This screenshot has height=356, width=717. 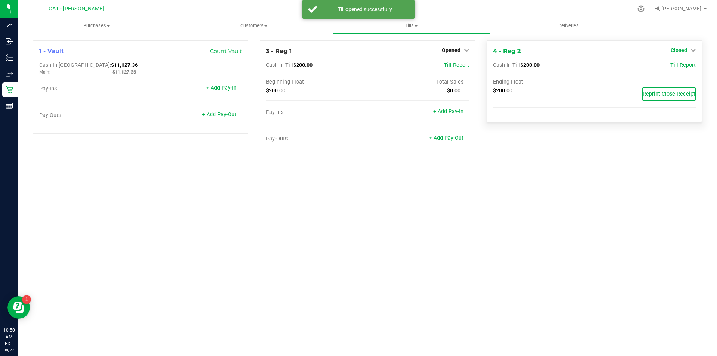 What do you see at coordinates (9, 349) in the screenshot?
I see `p: 08/27` at bounding box center [9, 349].